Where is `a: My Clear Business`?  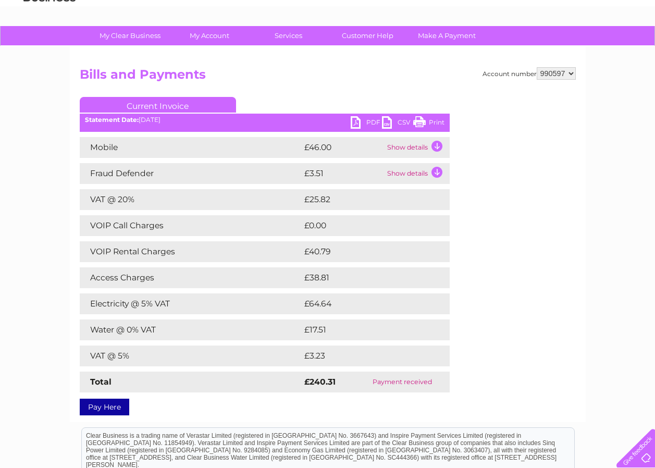 a: My Clear Business is located at coordinates (130, 35).